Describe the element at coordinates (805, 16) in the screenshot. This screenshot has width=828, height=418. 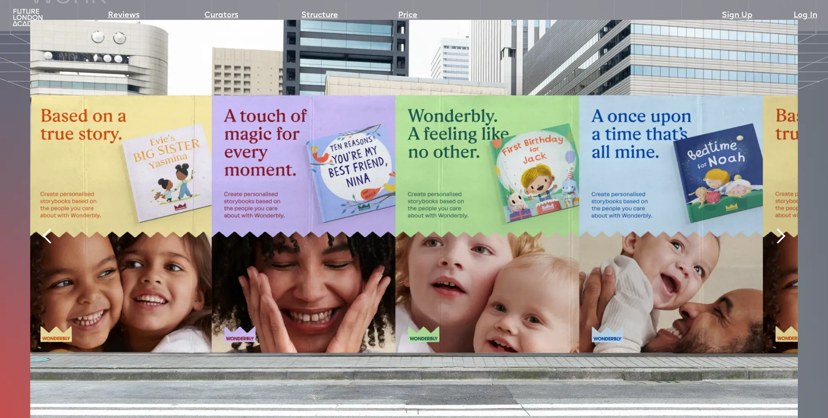
I see `a: Log In` at that location.